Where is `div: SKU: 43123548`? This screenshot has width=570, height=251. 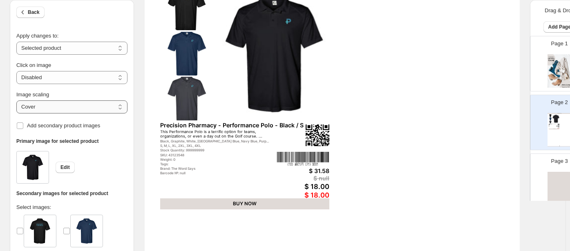 div: SKU: 43123548 is located at coordinates (217, 155).